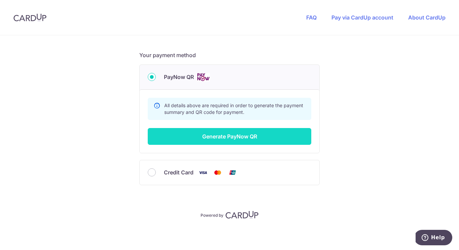 This screenshot has width=459, height=250. Describe the element at coordinates (362, 17) in the screenshot. I see `a: Pay via CardUp account` at that location.